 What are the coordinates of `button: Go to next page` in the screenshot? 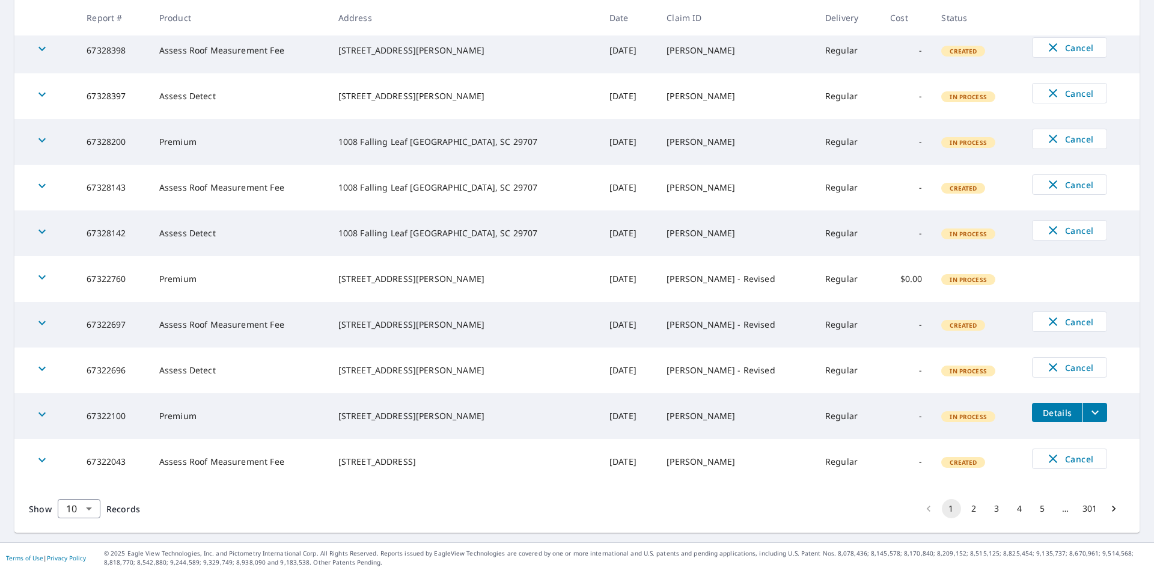 It's located at (1114, 509).